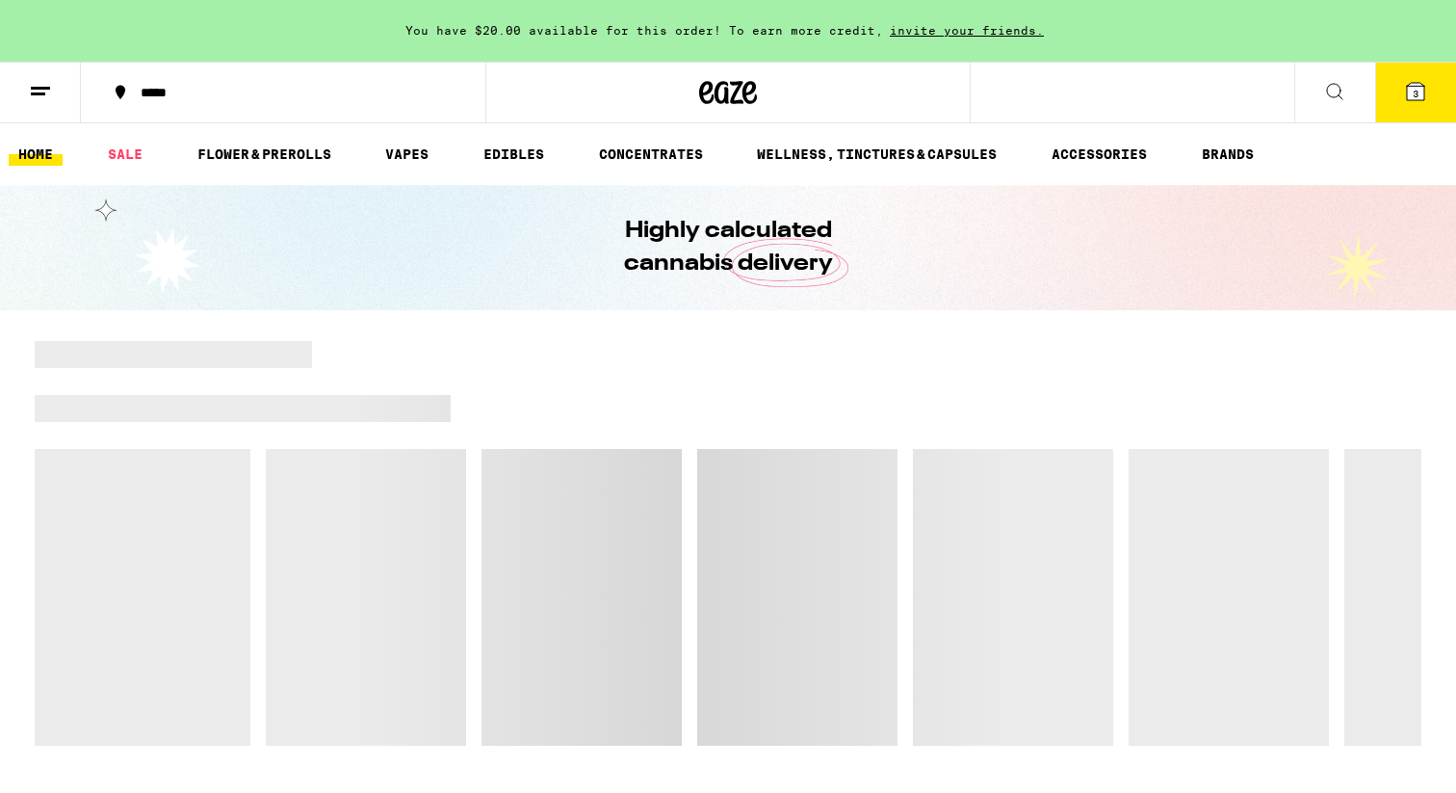  What do you see at coordinates (644, 30) in the screenshot?
I see `span: You have $20.00 available for this order! To earn more credit,` at bounding box center [644, 30].